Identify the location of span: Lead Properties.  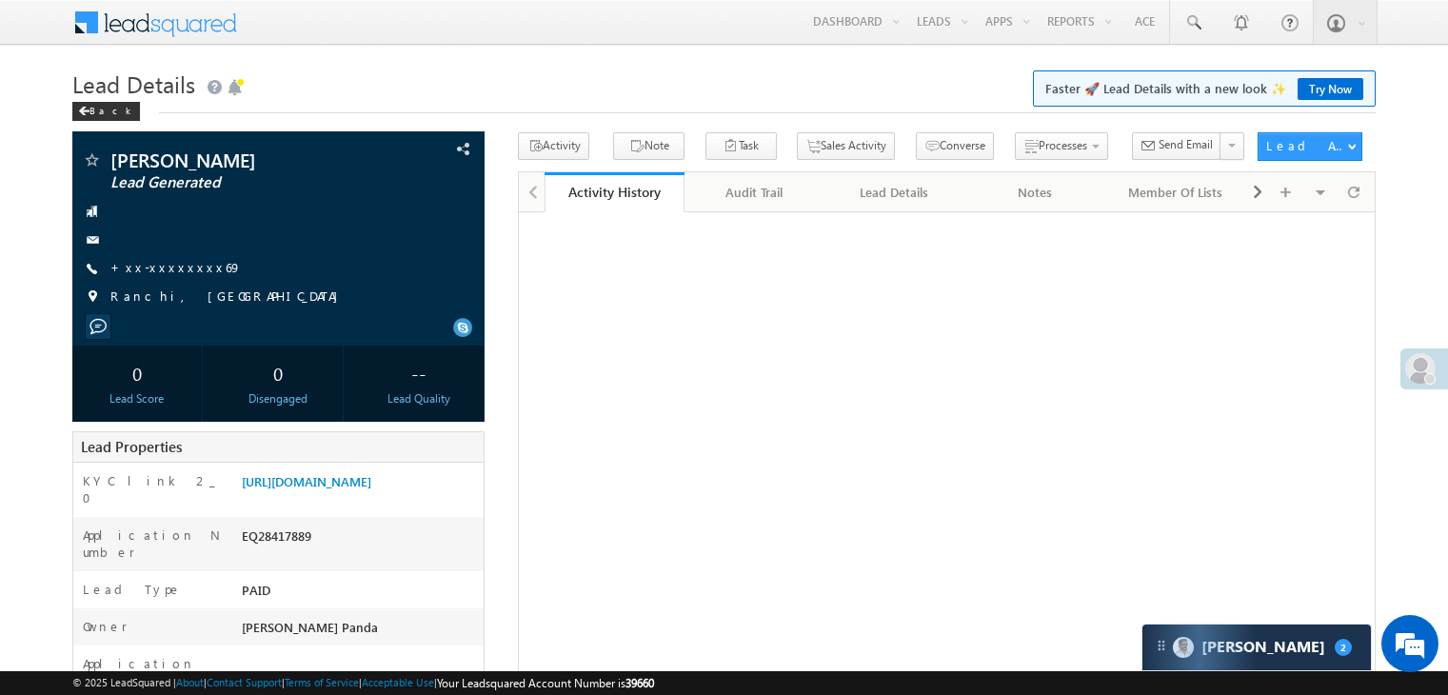
(131, 447).